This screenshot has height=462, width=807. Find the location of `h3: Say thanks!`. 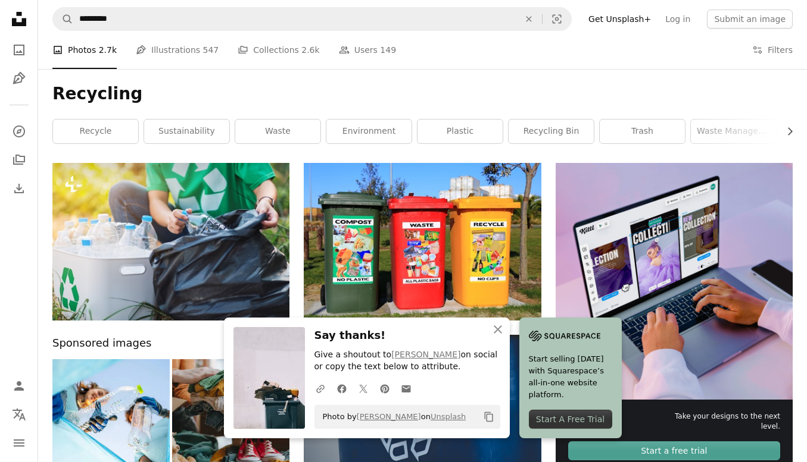

h3: Say thanks! is located at coordinates (407, 336).